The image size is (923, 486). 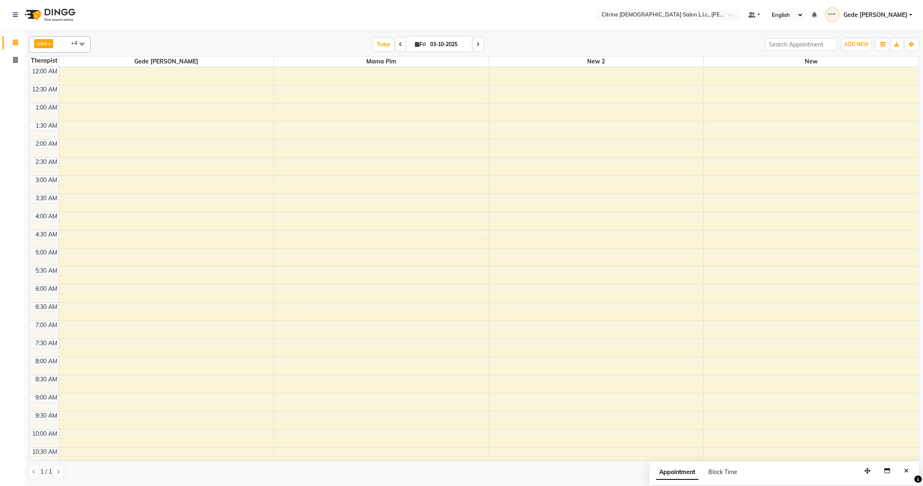 I want to click on div: 8:00 AM, so click(x=46, y=362).